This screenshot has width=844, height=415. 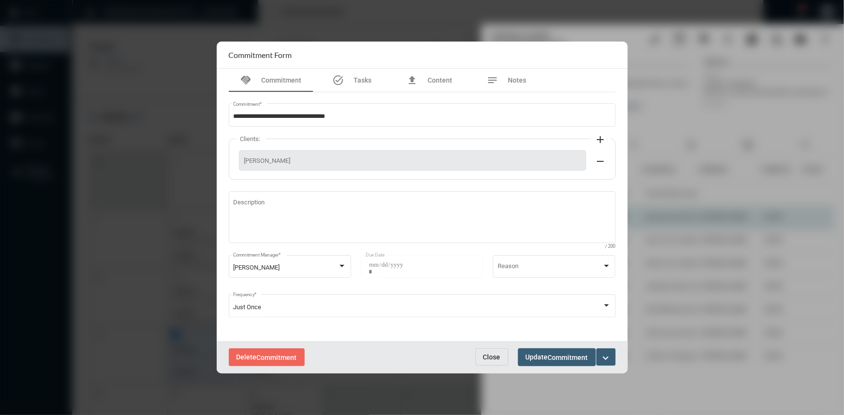 I want to click on button: Close, so click(x=492, y=357).